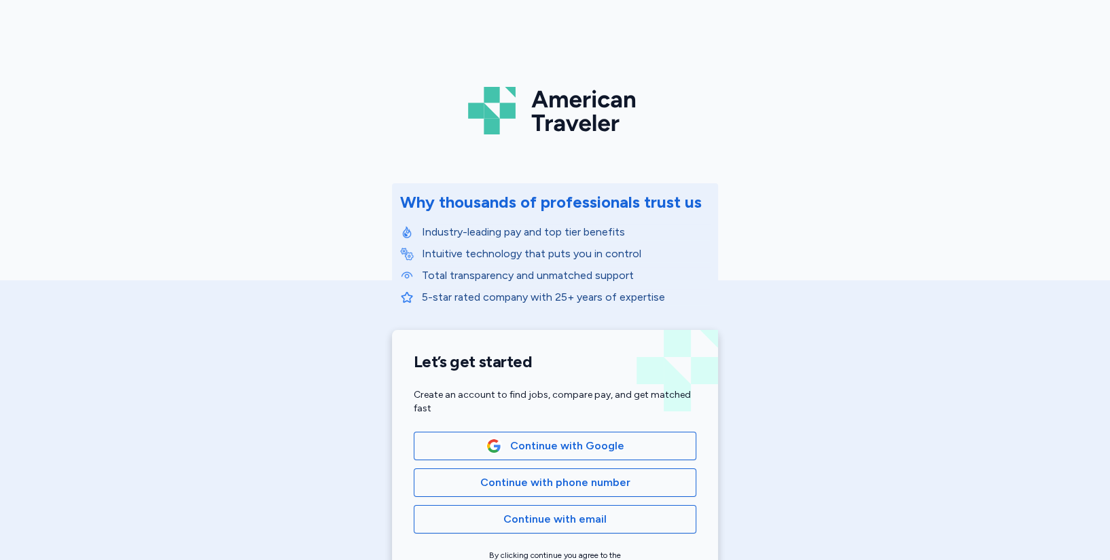 Image resolution: width=1110 pixels, height=560 pixels. What do you see at coordinates (555, 402) in the screenshot?
I see `div: Create an account to find jobs, compare pay, and get matched fast` at bounding box center [555, 402].